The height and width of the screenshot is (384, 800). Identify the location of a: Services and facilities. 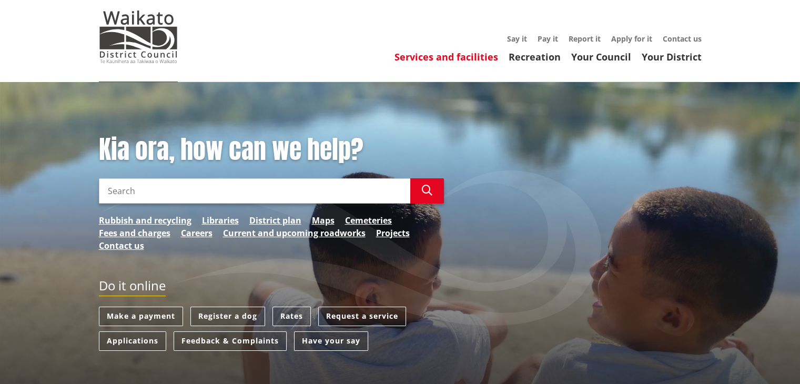
(446, 57).